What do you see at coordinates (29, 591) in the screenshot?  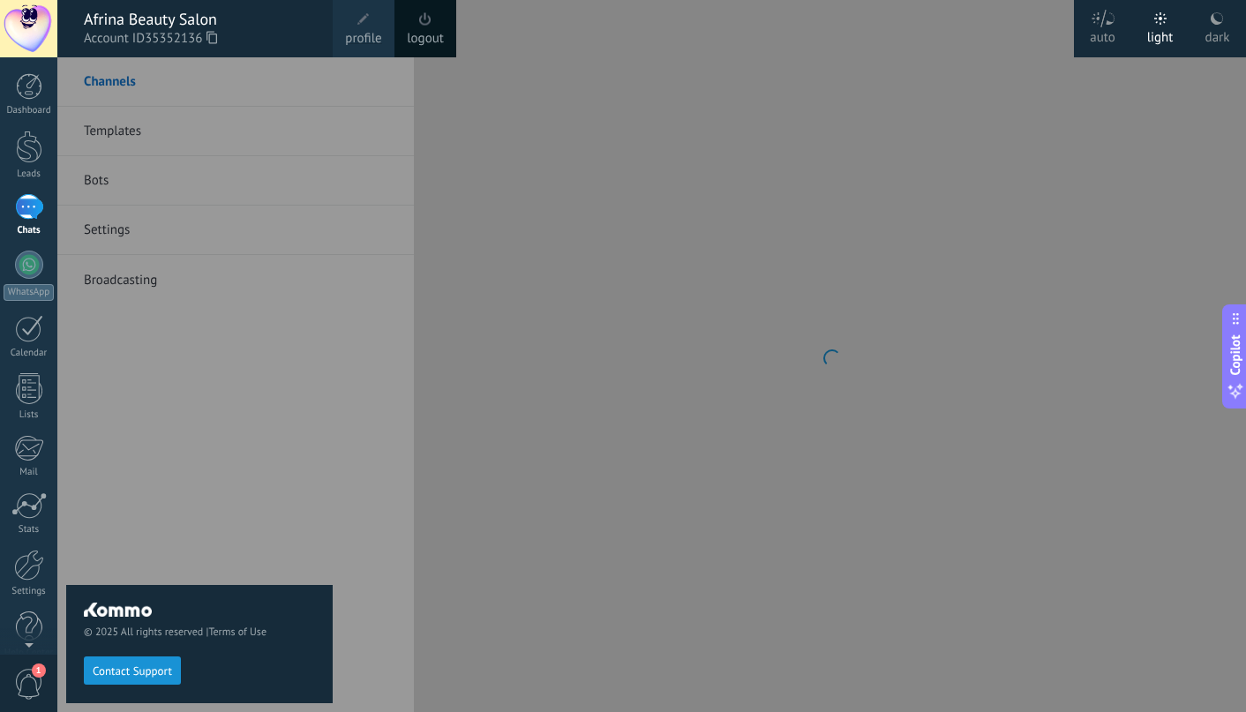 I see `div: Settings` at bounding box center [29, 591].